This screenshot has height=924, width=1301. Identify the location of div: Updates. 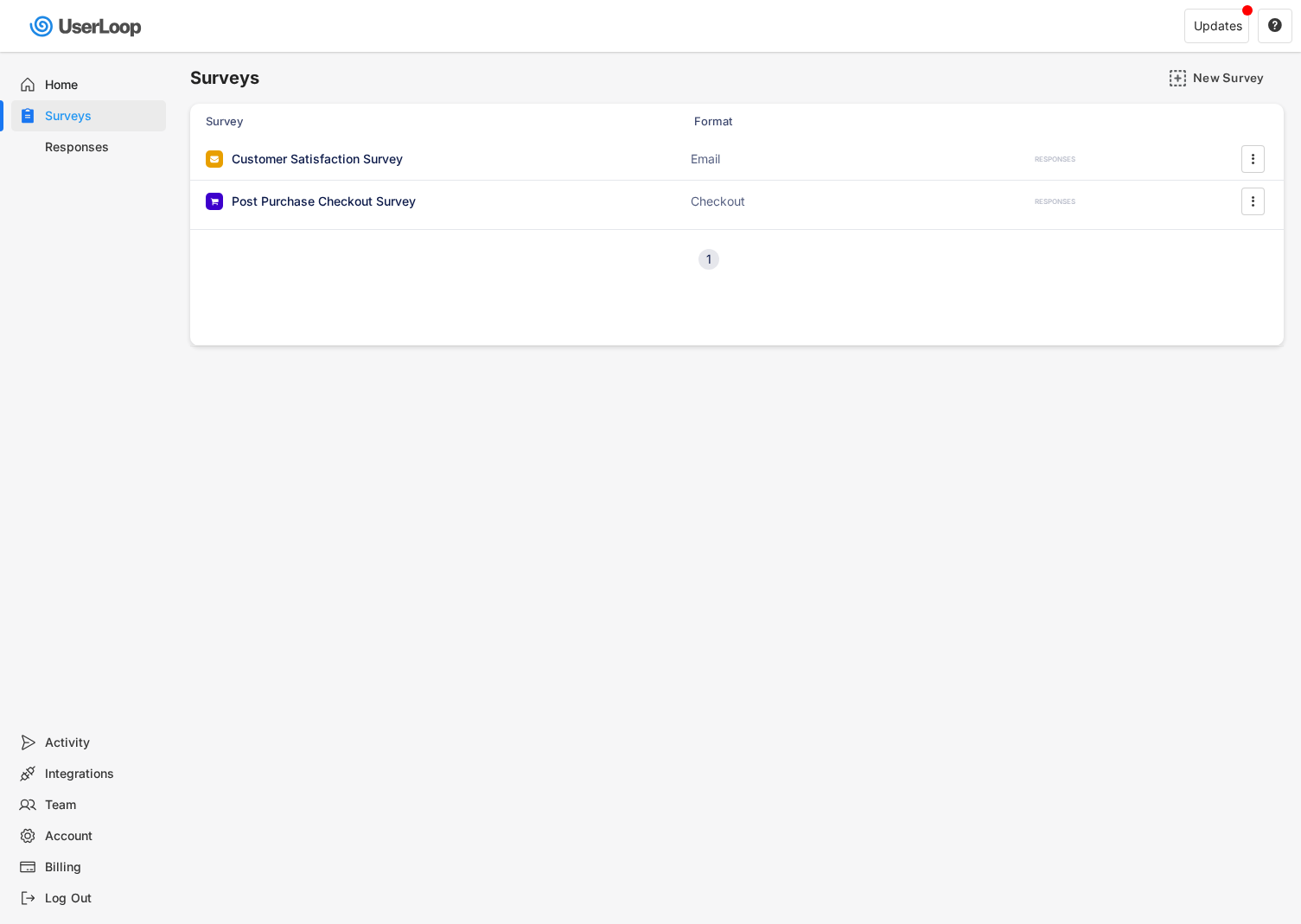
(1219, 26).